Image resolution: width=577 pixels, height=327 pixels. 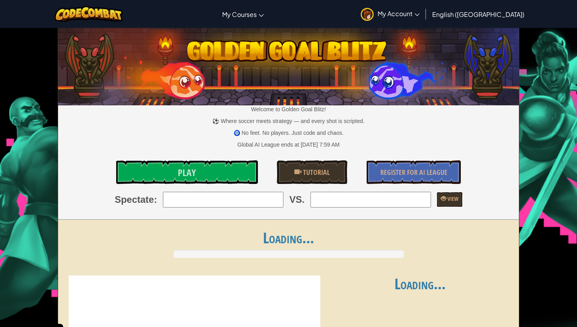 I want to click on img: Golden Goal, so click(x=289, y=65).